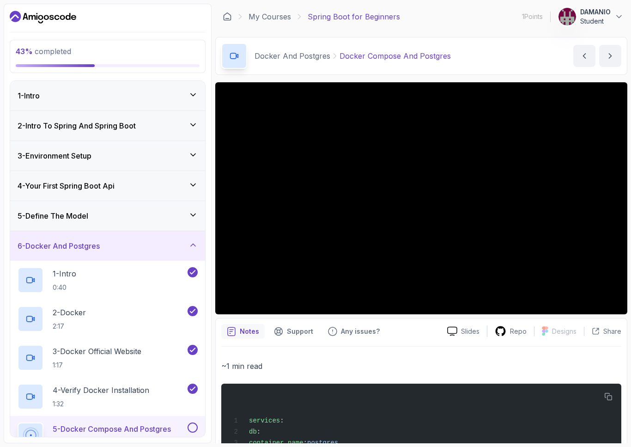 The image size is (631, 447). Describe the element at coordinates (354, 17) in the screenshot. I see `p: Spring Boot for Beginners` at that location.